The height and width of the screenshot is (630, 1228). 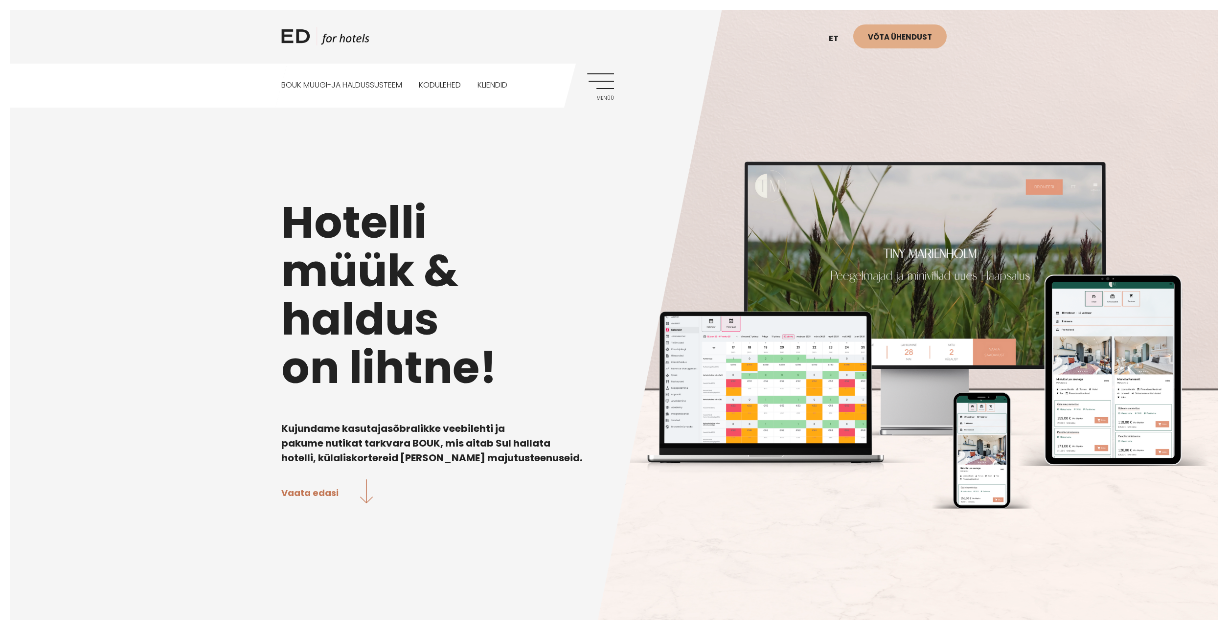 I want to click on a: Võta ühendust, so click(x=900, y=36).